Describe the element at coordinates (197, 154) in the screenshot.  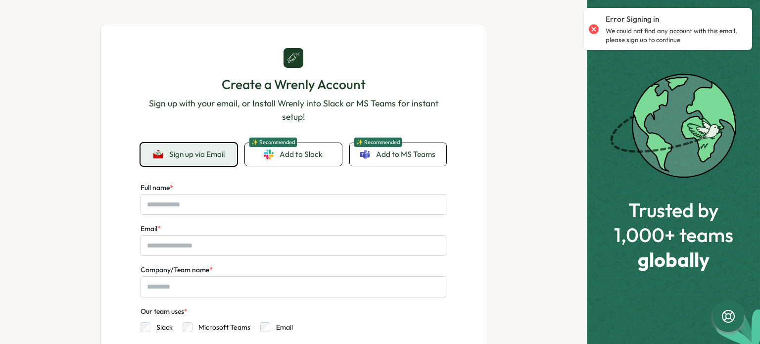
I see `span: Sign up via Email` at that location.